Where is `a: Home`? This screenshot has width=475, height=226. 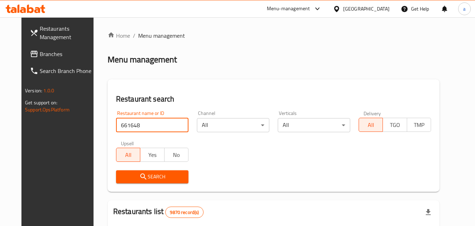 a: Home is located at coordinates (119, 36).